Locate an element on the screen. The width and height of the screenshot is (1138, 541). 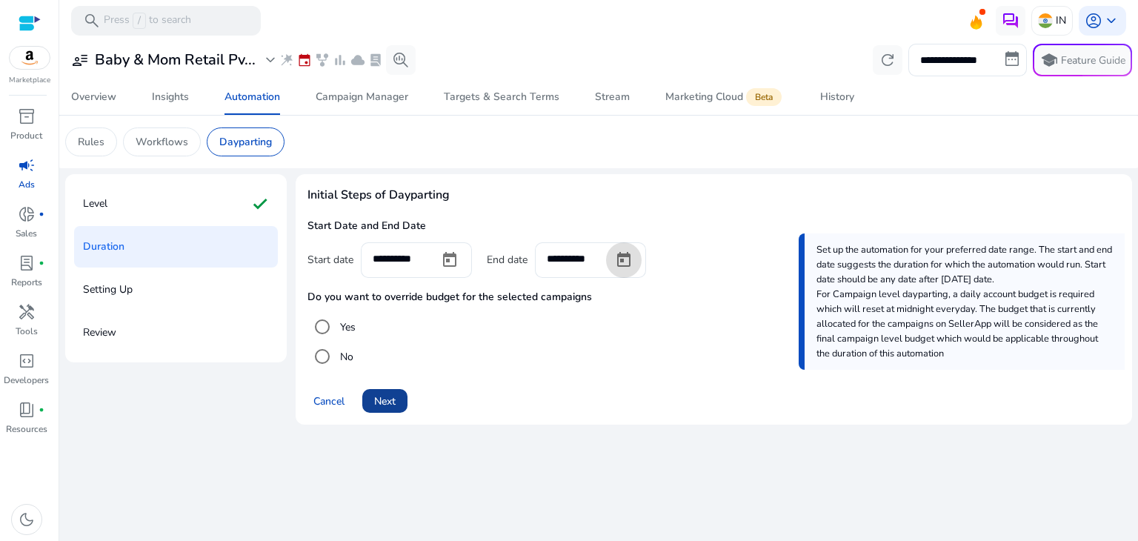
div: Marketing Cloud is located at coordinates (725, 97).